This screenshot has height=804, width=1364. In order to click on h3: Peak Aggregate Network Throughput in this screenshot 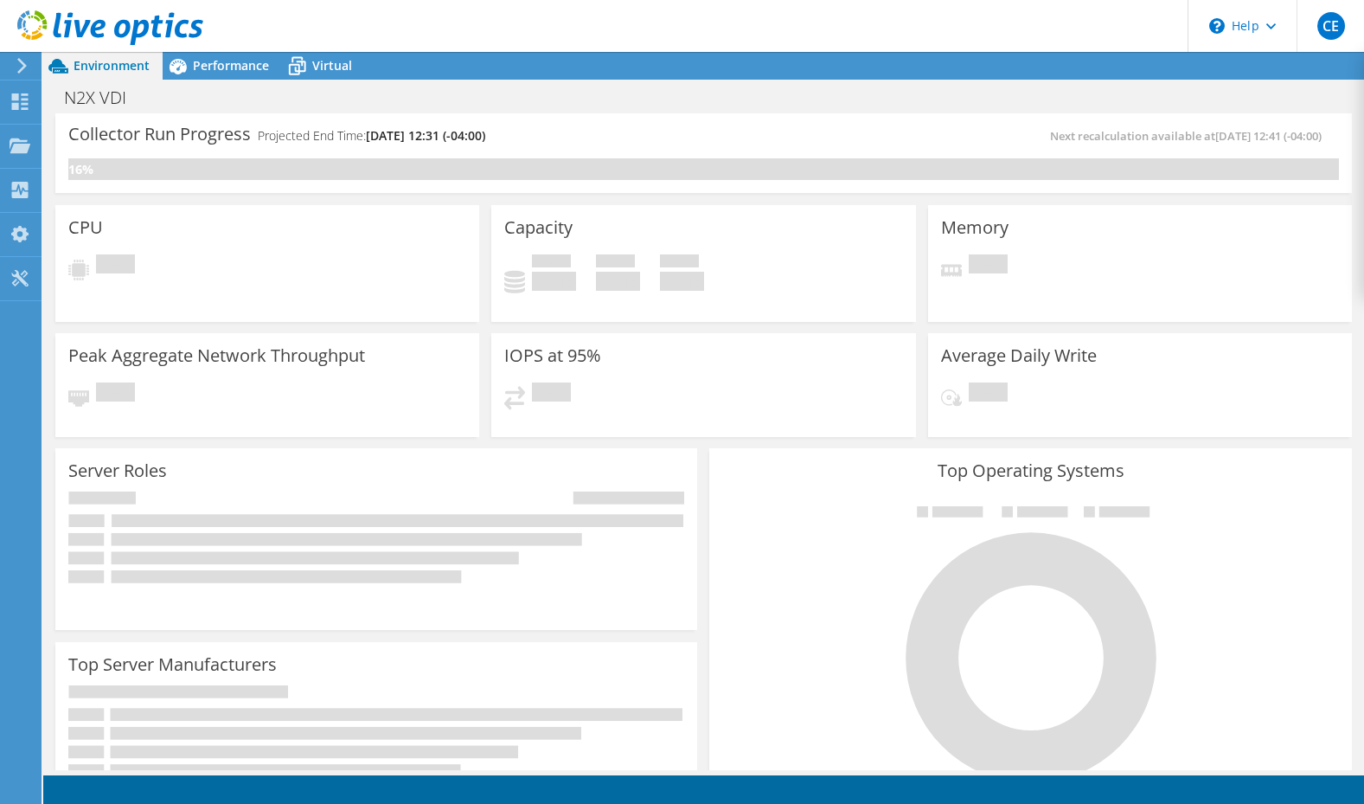, I will do `click(216, 356)`.